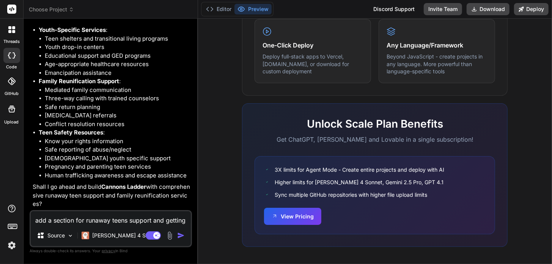 This screenshot has height=264, width=552. Describe the element at coordinates (118, 141) in the screenshot. I see `li: Know your rights information` at that location.